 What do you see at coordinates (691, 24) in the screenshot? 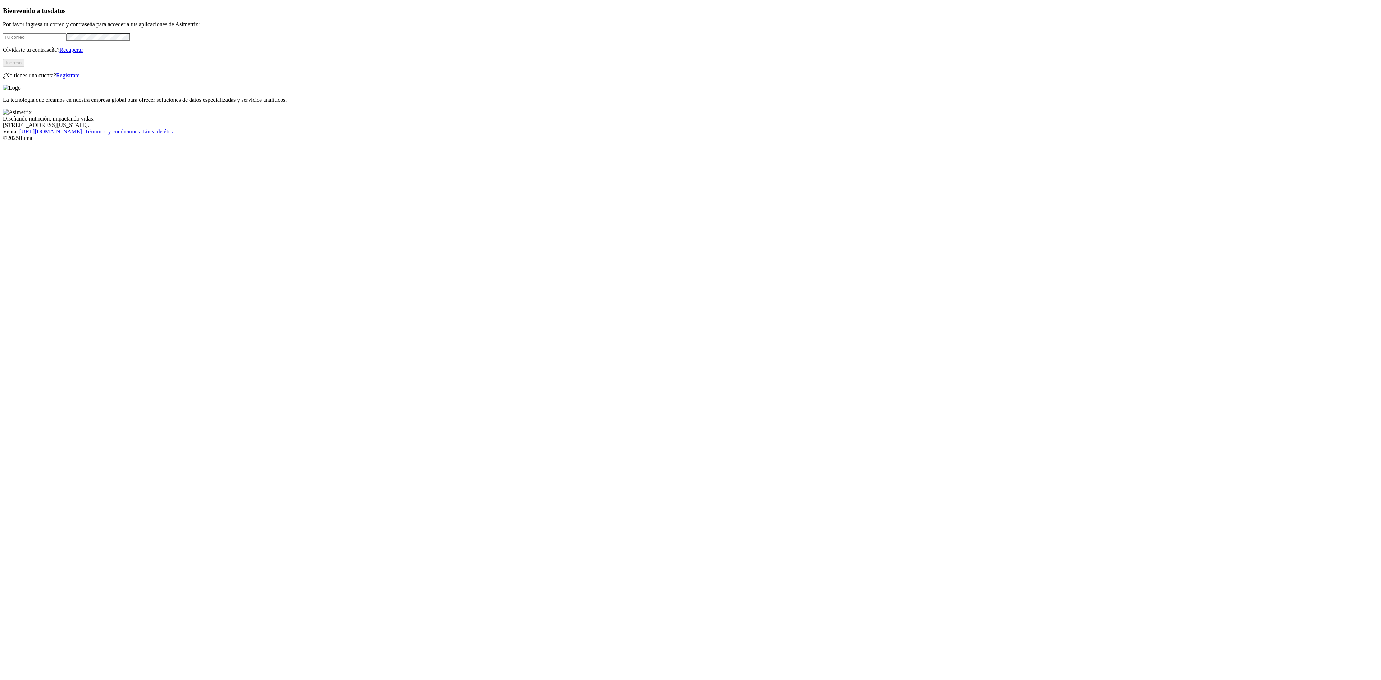
I see `p: Por favor ingresa tu correo y contraseña para acceder a tus aplicaciones de Asimetrix:` at bounding box center [691, 24].